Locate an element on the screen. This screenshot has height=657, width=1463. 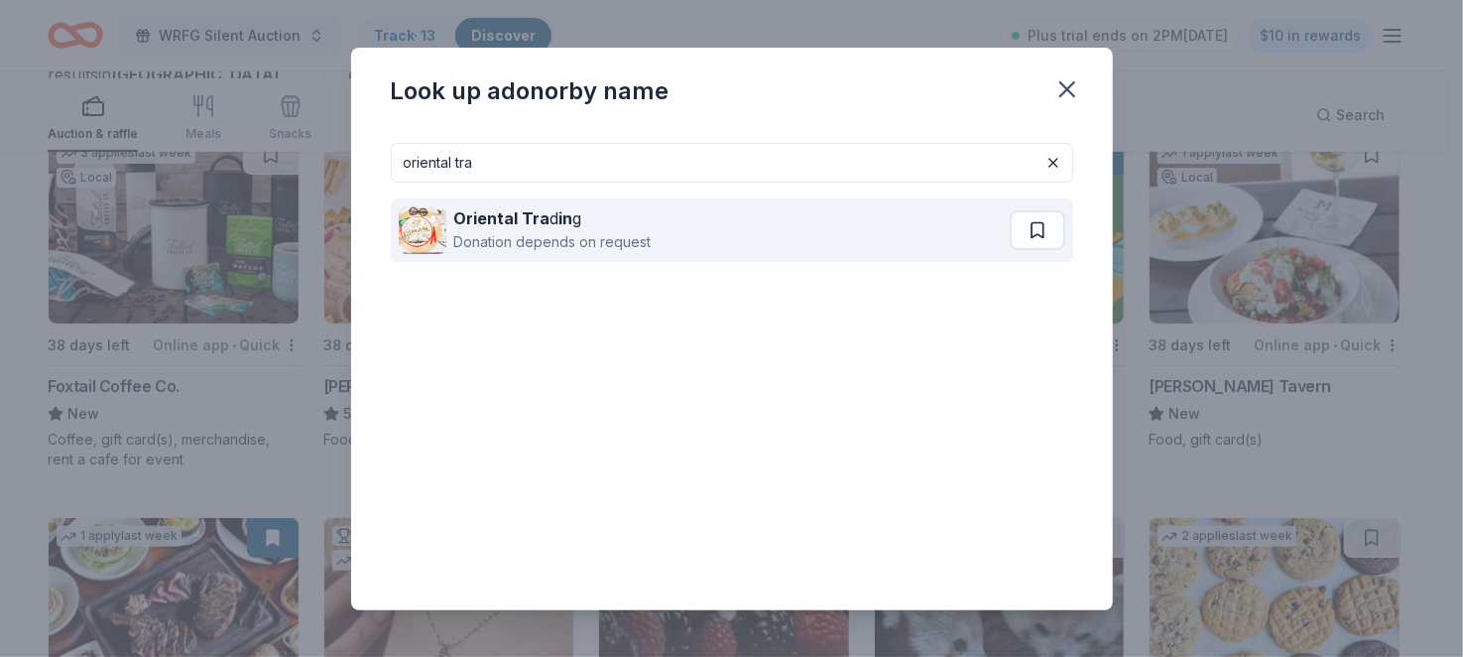
strong: in is located at coordinates (566, 218).